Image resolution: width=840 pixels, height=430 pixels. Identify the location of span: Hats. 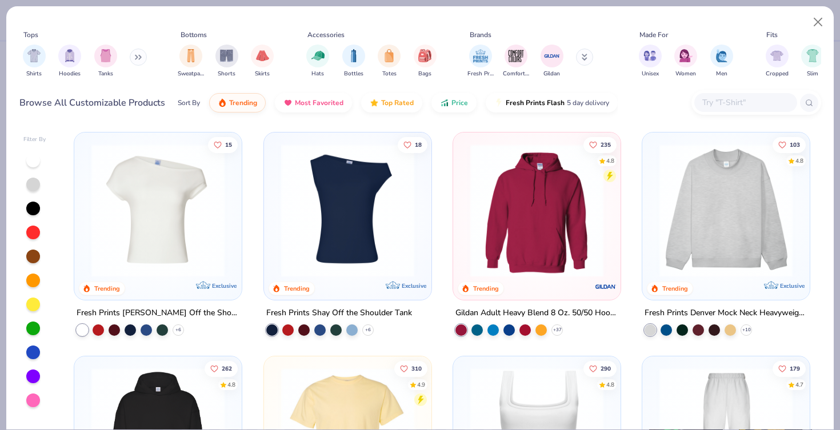
(318, 74).